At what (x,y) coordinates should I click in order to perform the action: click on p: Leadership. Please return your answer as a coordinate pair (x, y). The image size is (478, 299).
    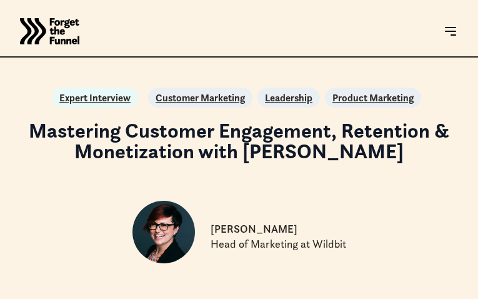
    Looking at the image, I should click on (289, 98).